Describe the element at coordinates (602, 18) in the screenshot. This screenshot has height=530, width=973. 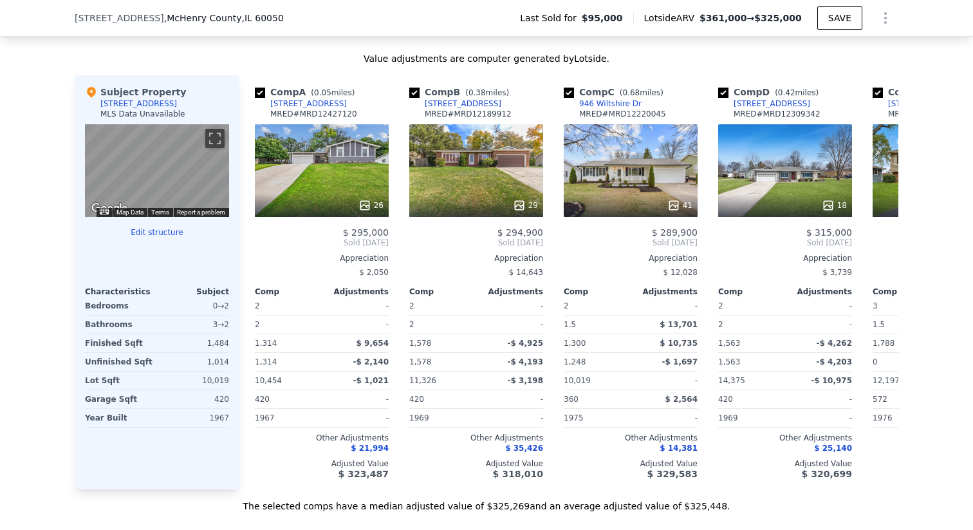
I see `span: $95,000` at that location.